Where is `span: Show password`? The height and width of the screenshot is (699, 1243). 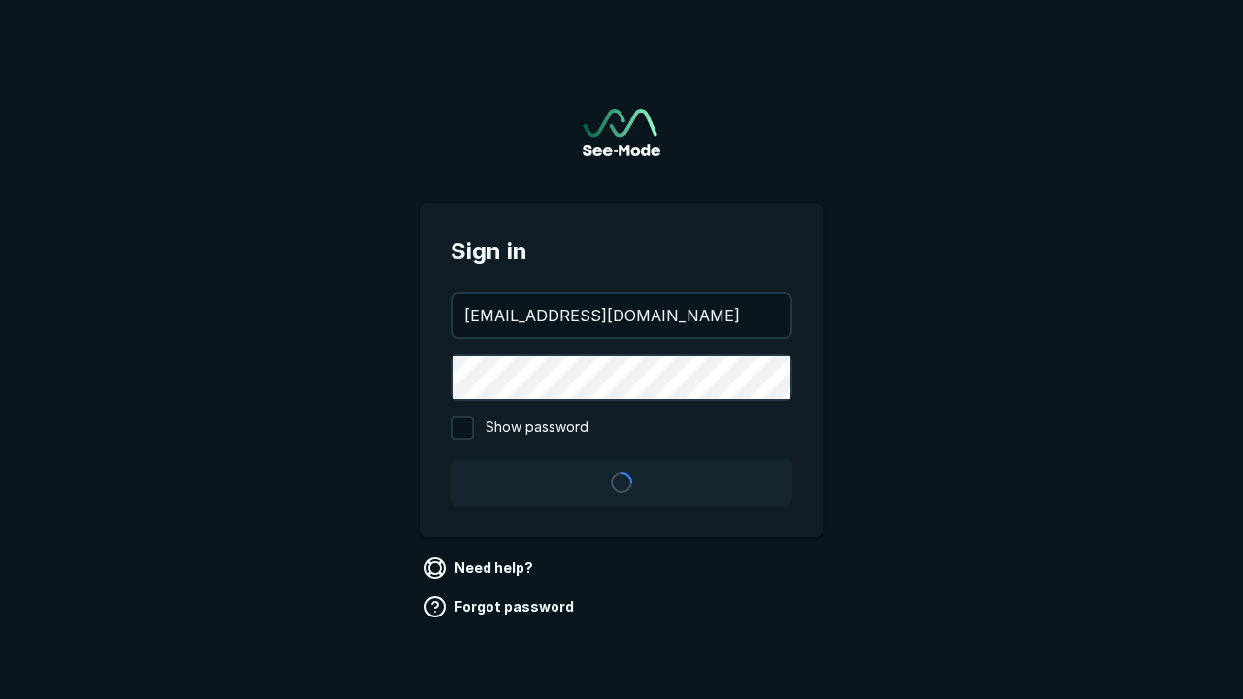
span: Show password is located at coordinates (537, 428).